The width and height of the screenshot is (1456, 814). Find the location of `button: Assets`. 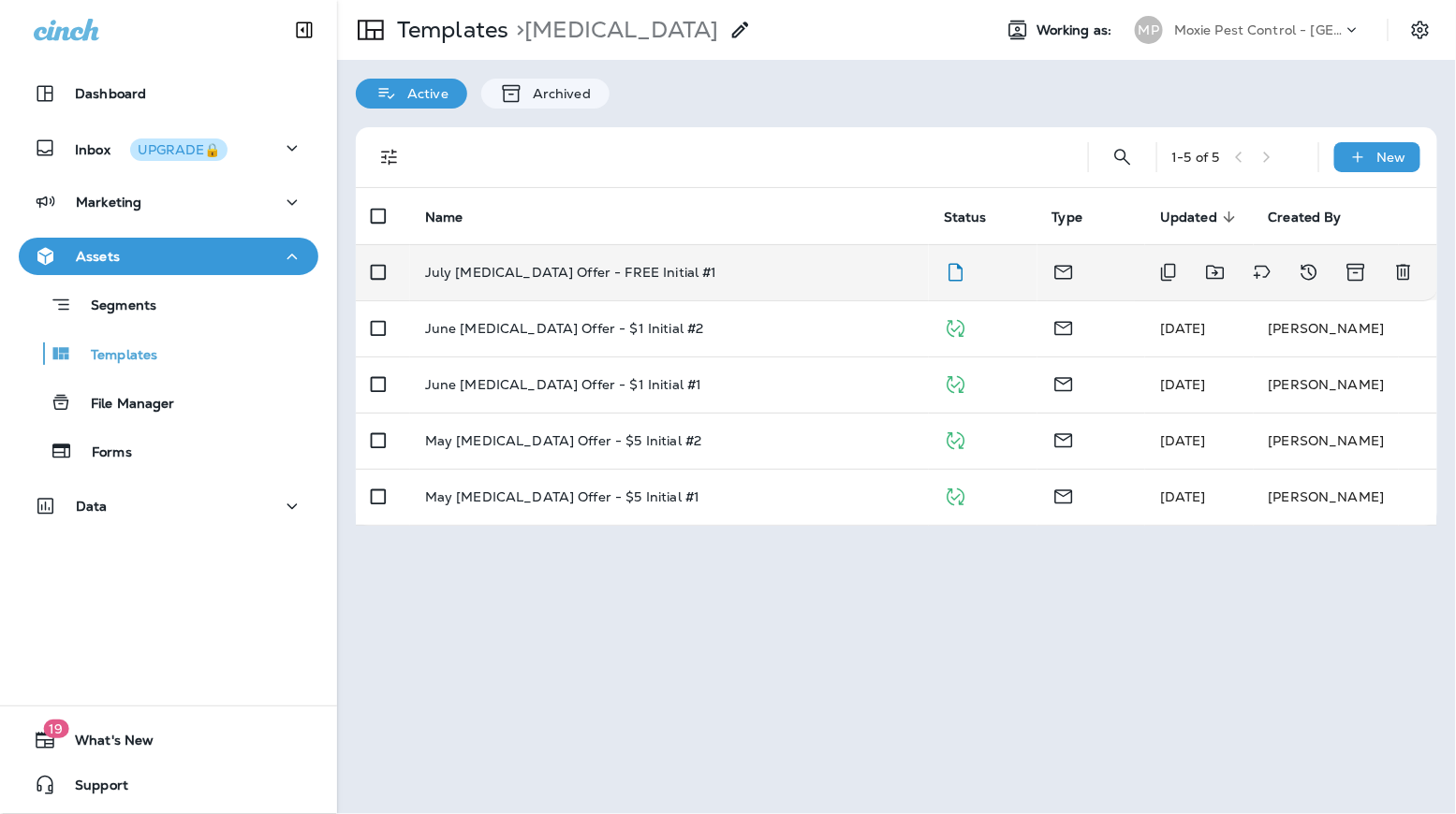

button: Assets is located at coordinates (168, 256).